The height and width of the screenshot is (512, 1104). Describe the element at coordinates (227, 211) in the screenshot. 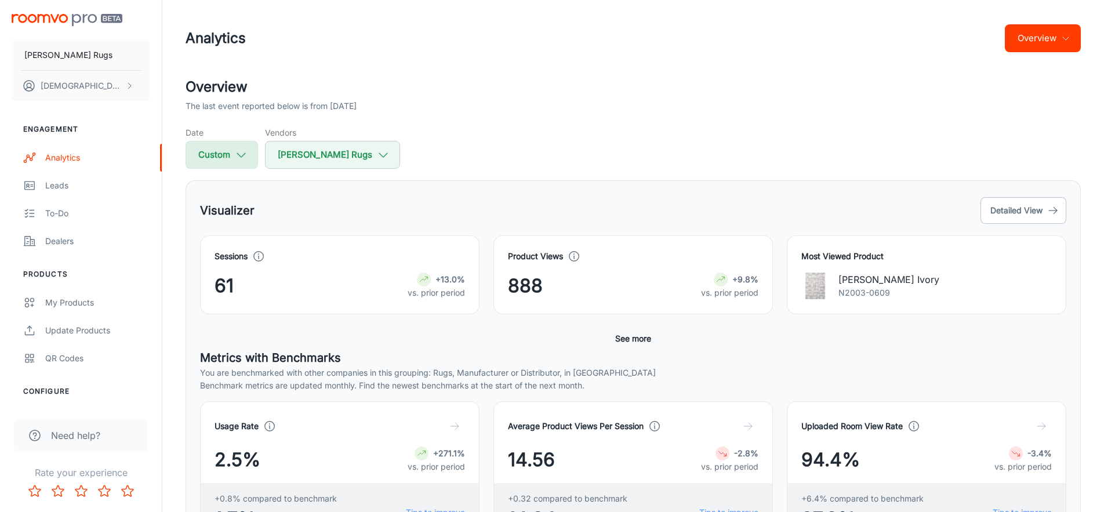

I see `h5: Visualizer` at that location.